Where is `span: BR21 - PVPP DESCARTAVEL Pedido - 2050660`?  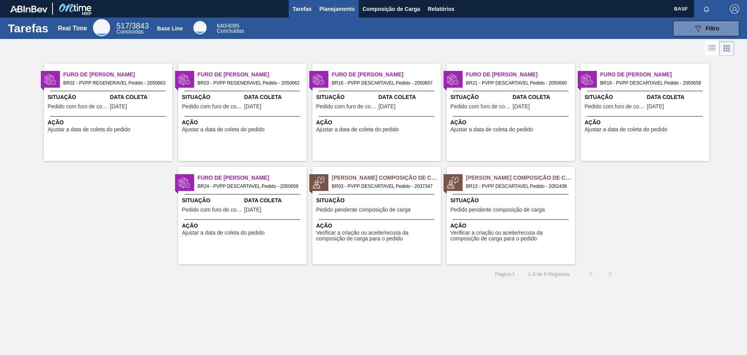
span: BR21 - PVPP DESCARTAVEL Pedido - 2050660 is located at coordinates (518, 83).